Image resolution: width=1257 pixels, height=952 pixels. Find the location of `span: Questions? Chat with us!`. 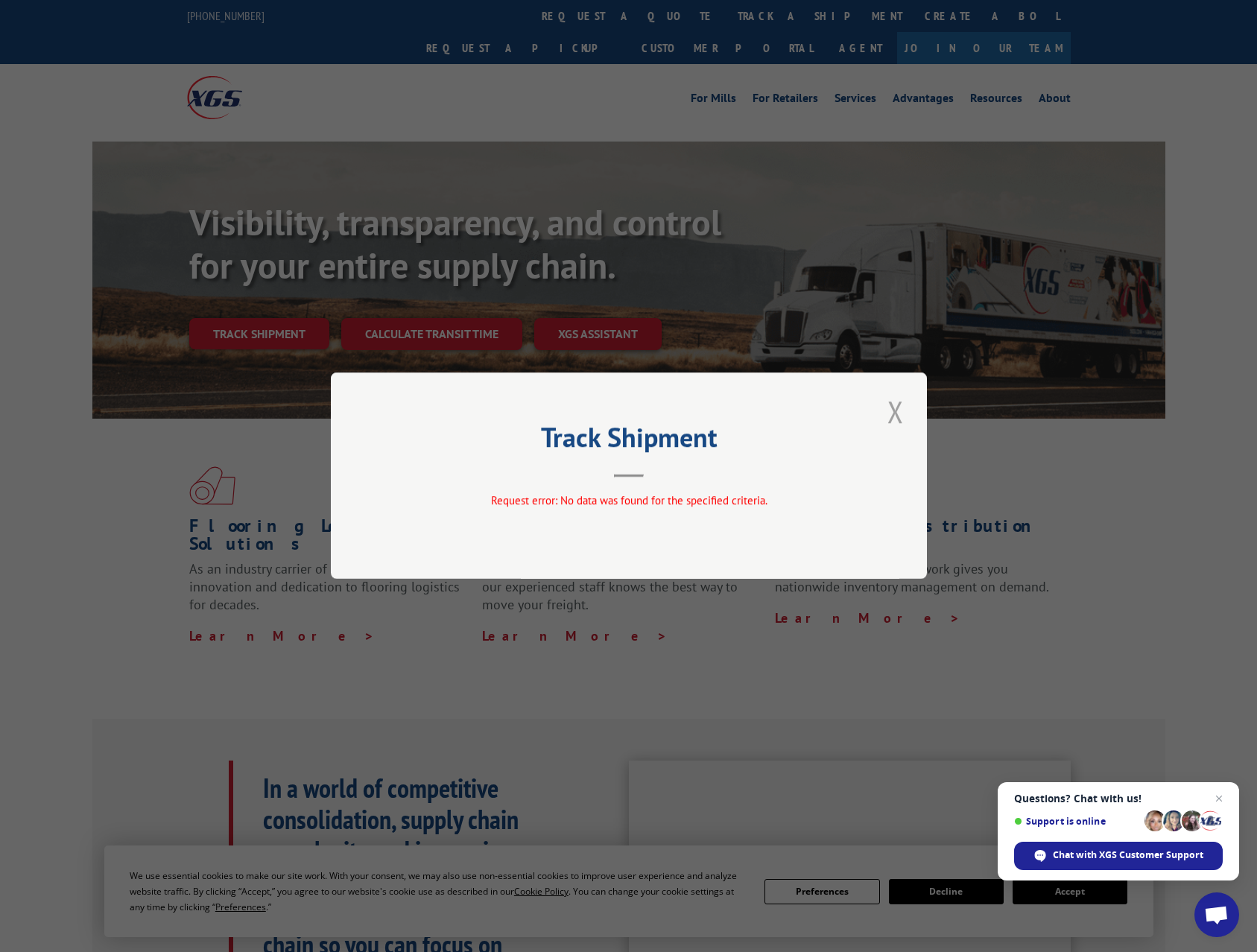

span: Questions? Chat with us! is located at coordinates (1119, 799).